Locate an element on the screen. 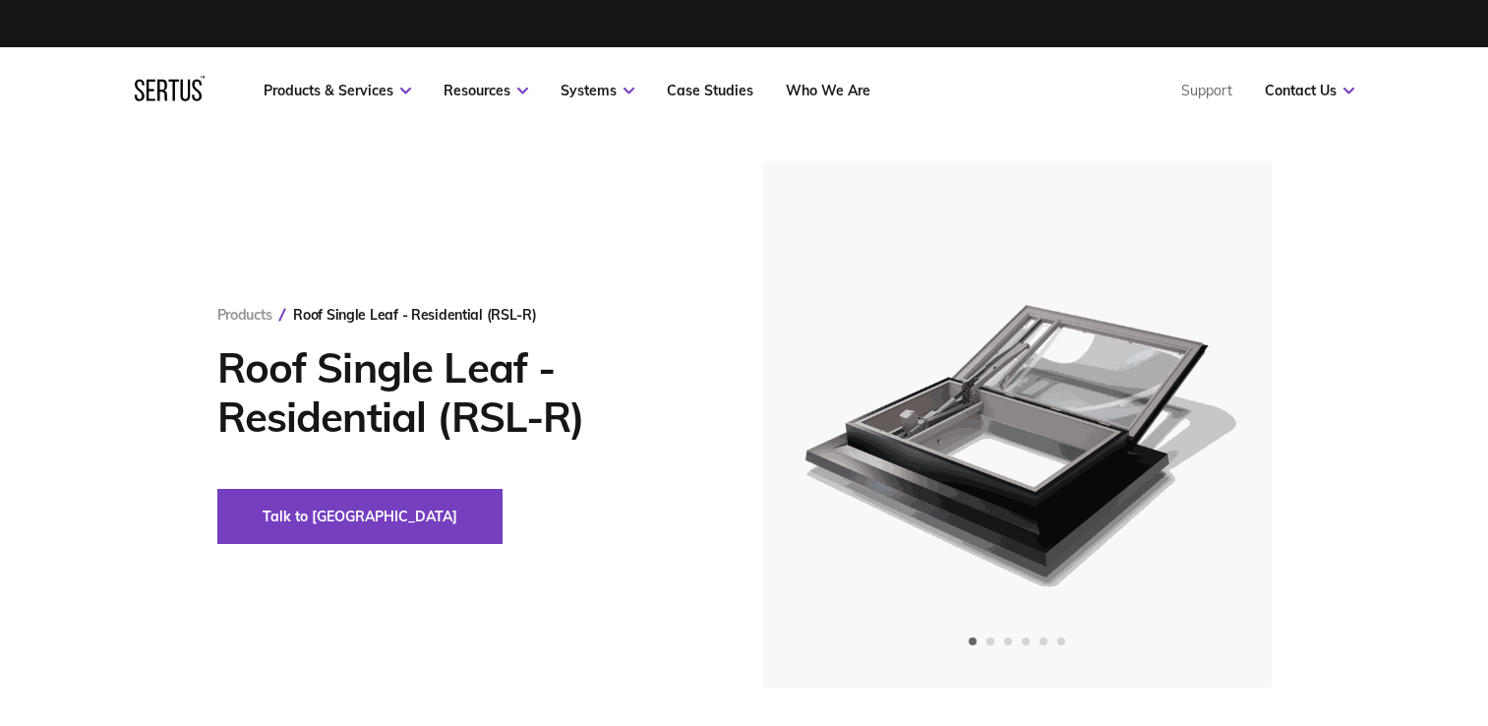 This screenshot has height=726, width=1488. span: Go to slide 4 is located at coordinates (1026, 641).